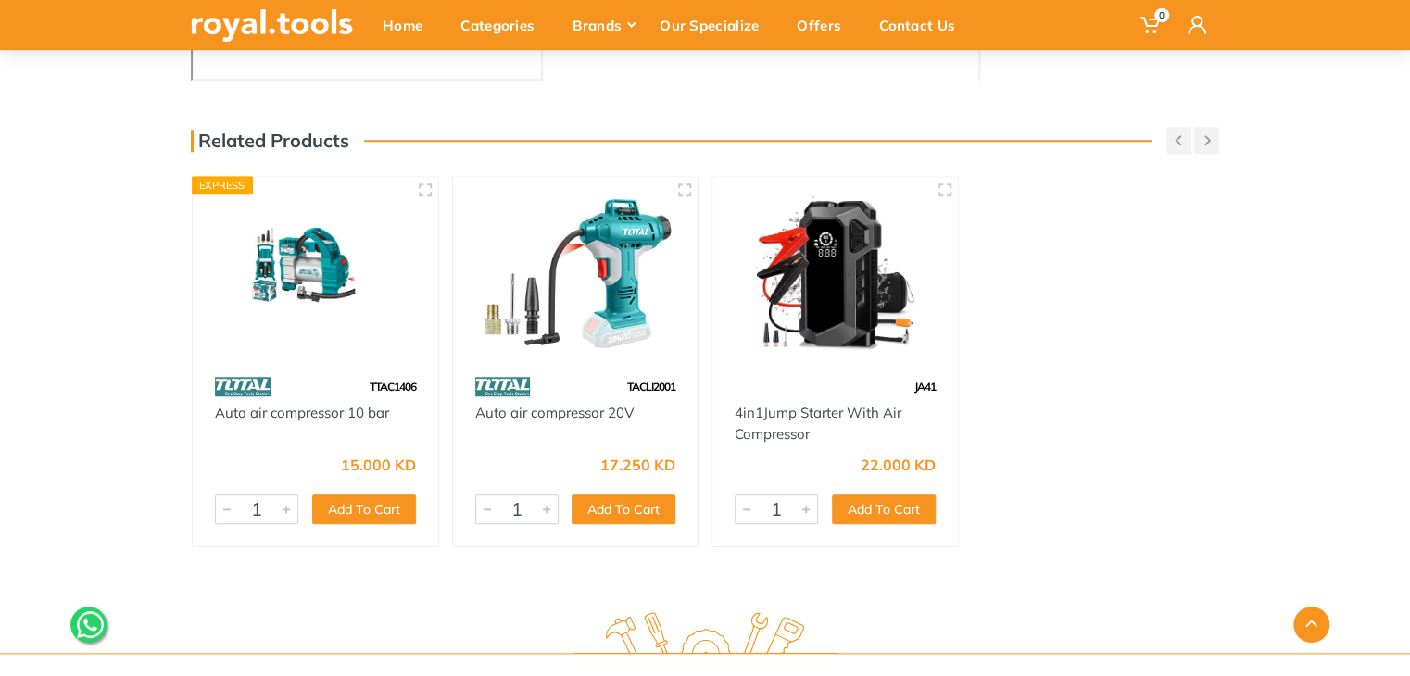 This screenshot has width=1410, height=676. Describe the element at coordinates (835, 272) in the screenshot. I see `img: Royal Tools - 4in1Jump Starter With Air Compressor` at that location.